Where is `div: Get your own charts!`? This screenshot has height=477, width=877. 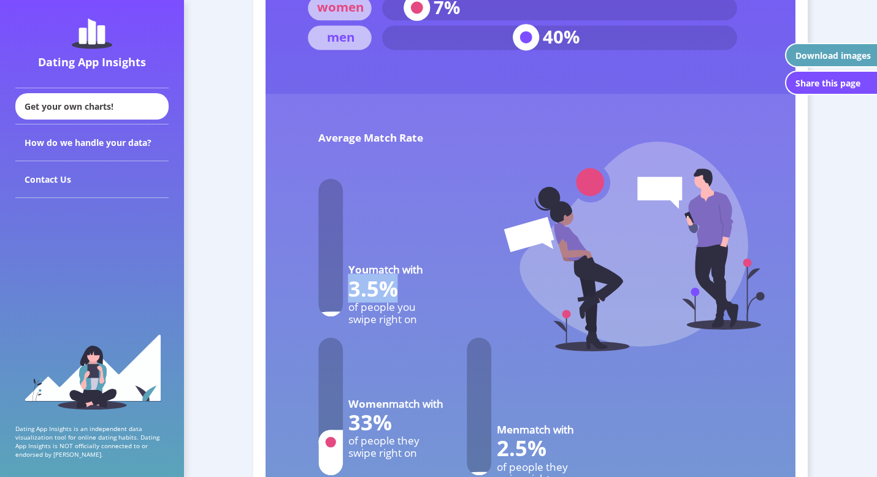 div: Get your own charts! is located at coordinates (92, 106).